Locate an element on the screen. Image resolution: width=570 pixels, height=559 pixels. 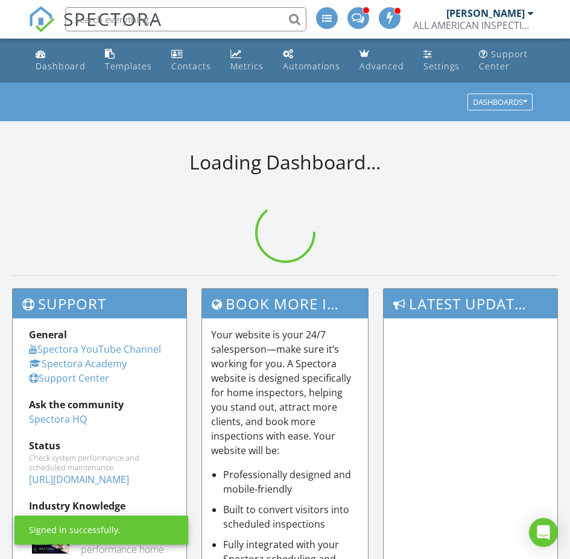
div: Automations is located at coordinates (311, 66).